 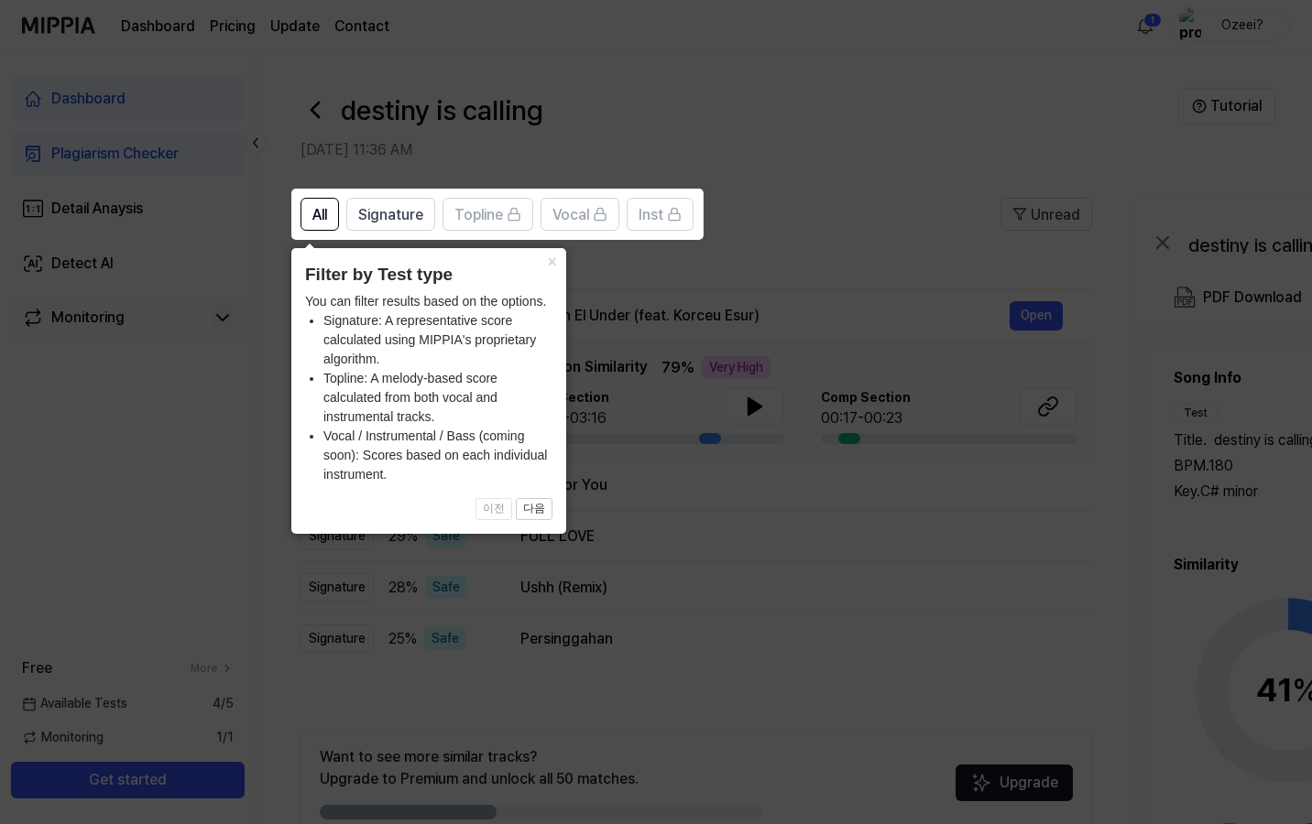 I want to click on span: Topline, so click(x=478, y=215).